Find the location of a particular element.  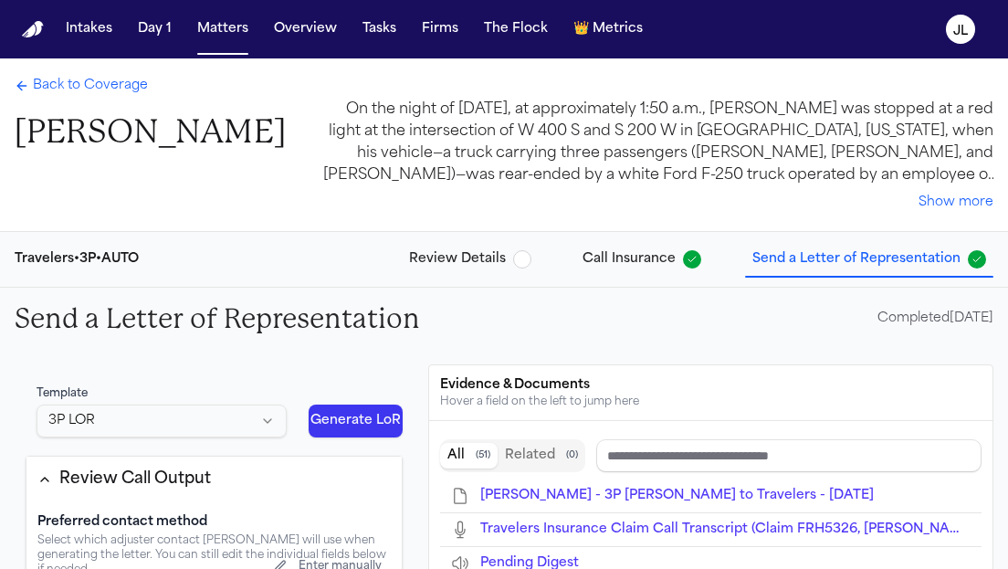

button: Day 1 is located at coordinates (154, 29).